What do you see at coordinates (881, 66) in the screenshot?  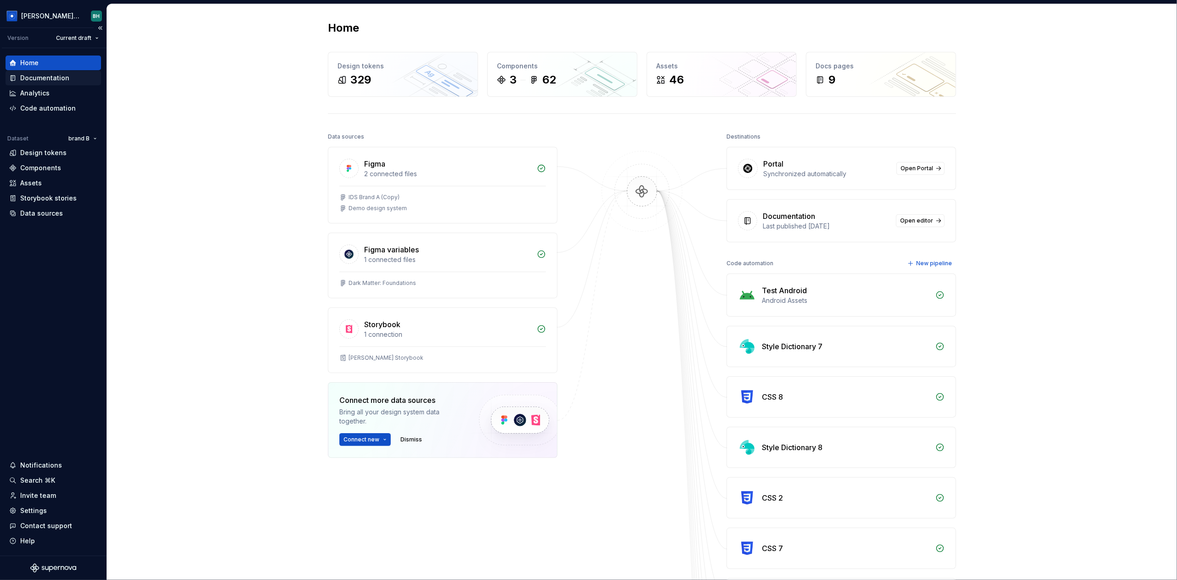 I see `div: Docs pages` at bounding box center [881, 66].